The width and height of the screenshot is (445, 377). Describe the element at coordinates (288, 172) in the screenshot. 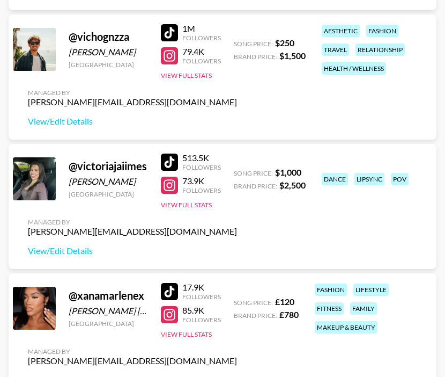

I see `strong: $ 1,000` at that location.